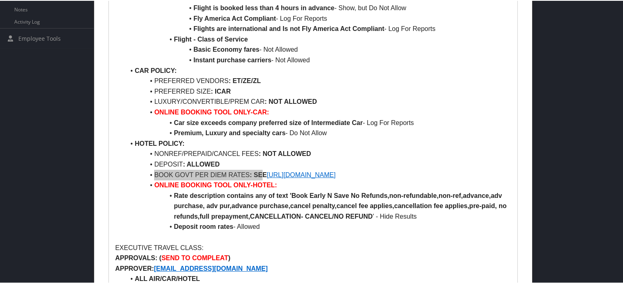 This screenshot has height=283, width=623. What do you see at coordinates (317, 132) in the screenshot?
I see `li: - Do Not Allow` at bounding box center [317, 132].